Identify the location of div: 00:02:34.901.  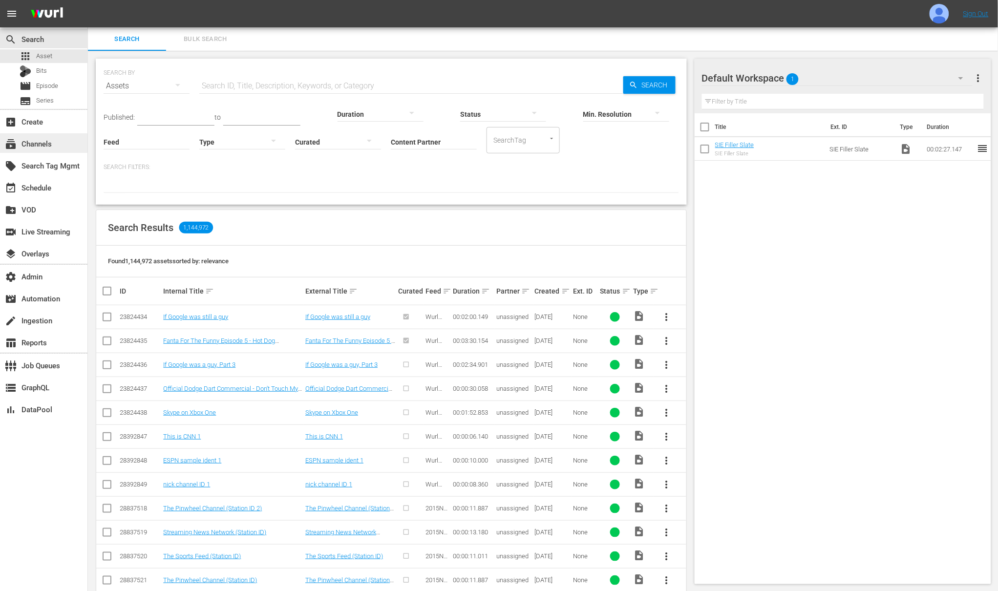
(473, 365).